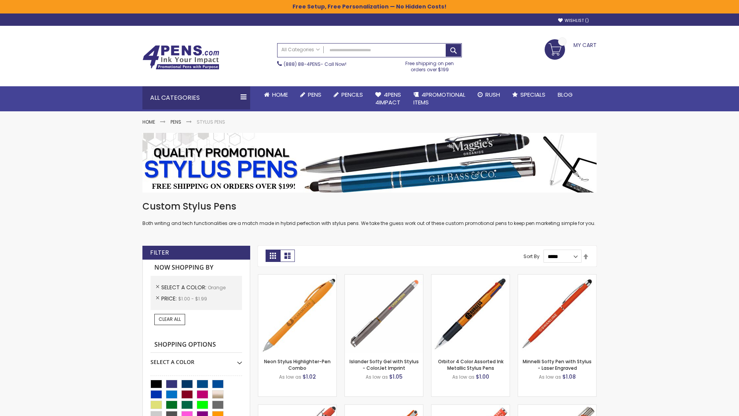 Image resolution: width=739 pixels, height=416 pixels. I want to click on strong: Now Shopping by, so click(196, 267).